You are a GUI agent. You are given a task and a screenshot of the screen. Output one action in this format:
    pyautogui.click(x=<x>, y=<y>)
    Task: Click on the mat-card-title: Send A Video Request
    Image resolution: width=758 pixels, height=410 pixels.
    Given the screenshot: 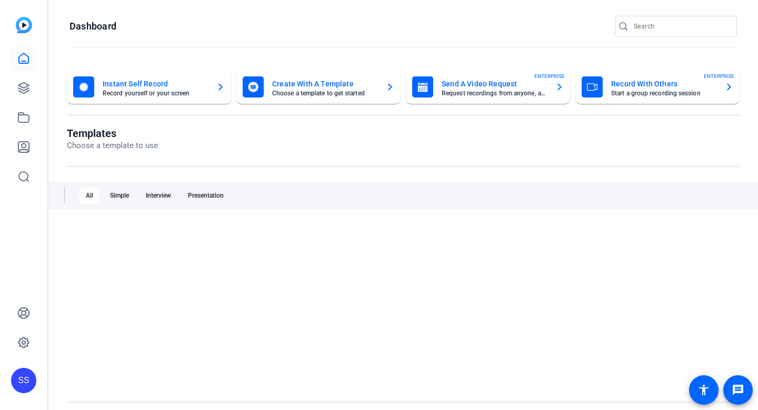 What is the action you would take?
    pyautogui.click(x=494, y=84)
    